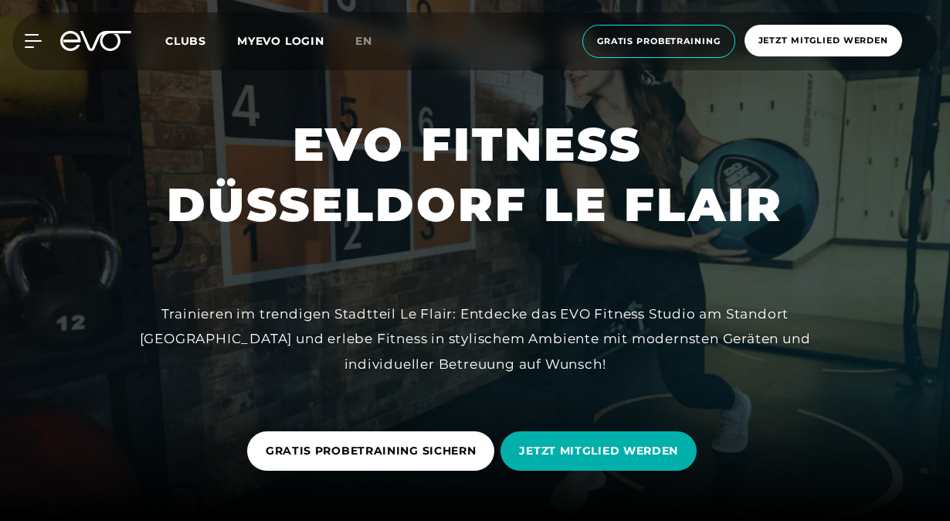 Image resolution: width=950 pixels, height=521 pixels. What do you see at coordinates (659, 41) in the screenshot?
I see `span: Gratis Probetraining` at bounding box center [659, 41].